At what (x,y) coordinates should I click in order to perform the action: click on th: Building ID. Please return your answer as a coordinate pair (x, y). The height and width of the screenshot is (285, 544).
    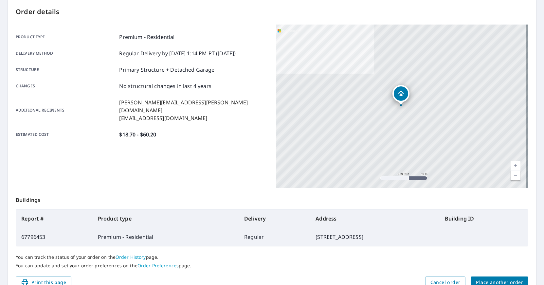
    Looking at the image, I should click on (484, 219).